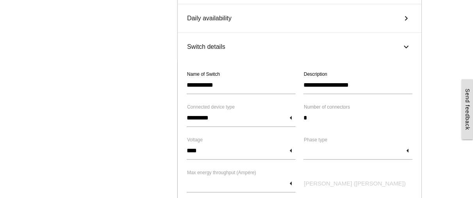  Describe the element at coordinates (316, 74) in the screenshot. I see `label: Description` at that location.